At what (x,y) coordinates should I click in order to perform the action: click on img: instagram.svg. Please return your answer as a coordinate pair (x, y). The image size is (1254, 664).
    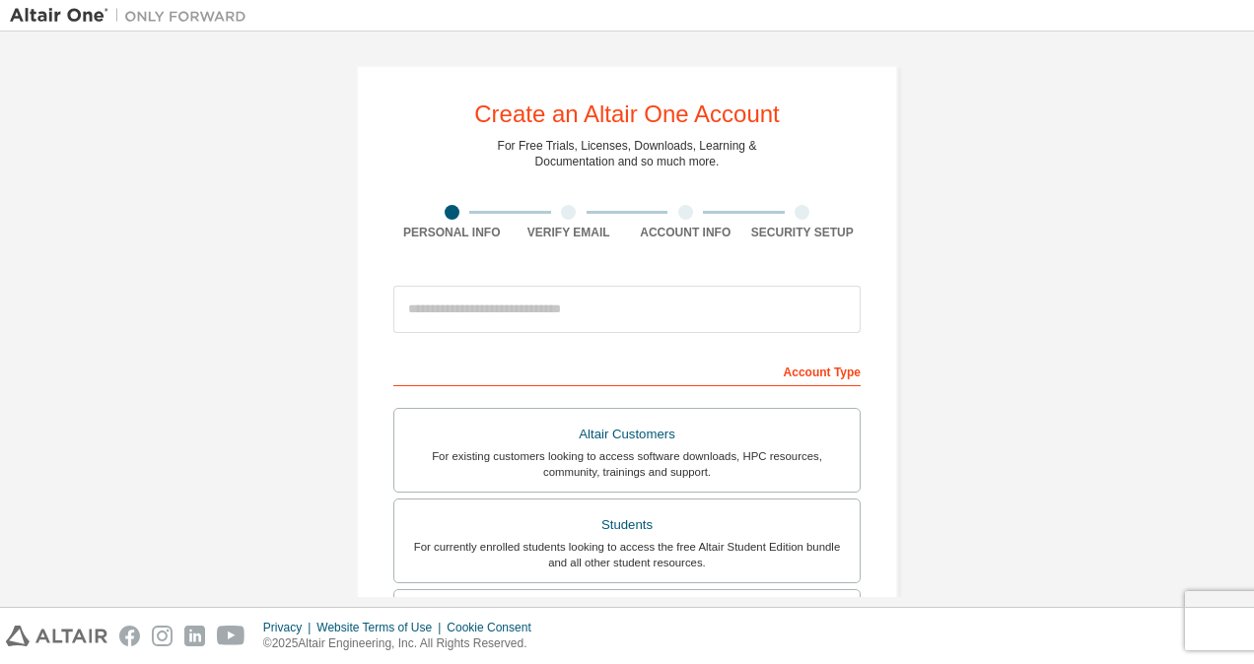
    Looking at the image, I should click on (162, 636).